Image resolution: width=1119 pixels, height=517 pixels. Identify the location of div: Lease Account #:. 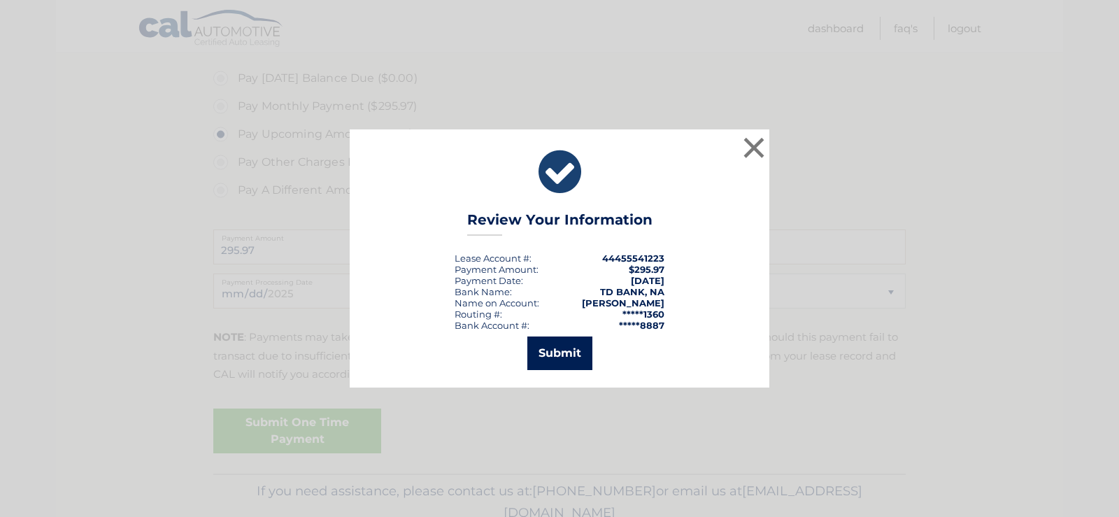
(493, 258).